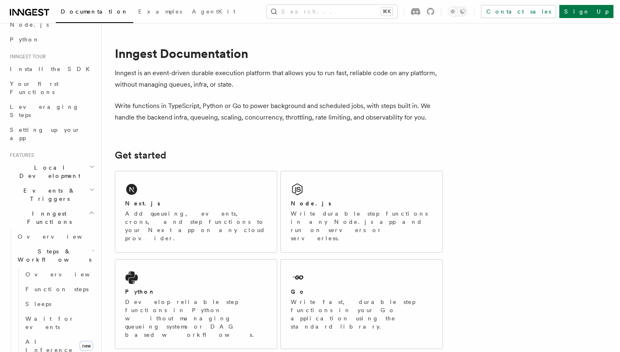 The height and width of the screenshot is (352, 620). What do you see at coordinates (587, 11) in the screenshot?
I see `a: Sign Up` at bounding box center [587, 11].